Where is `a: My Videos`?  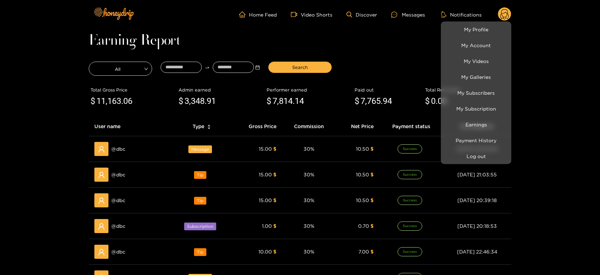 a: My Videos is located at coordinates (476, 61).